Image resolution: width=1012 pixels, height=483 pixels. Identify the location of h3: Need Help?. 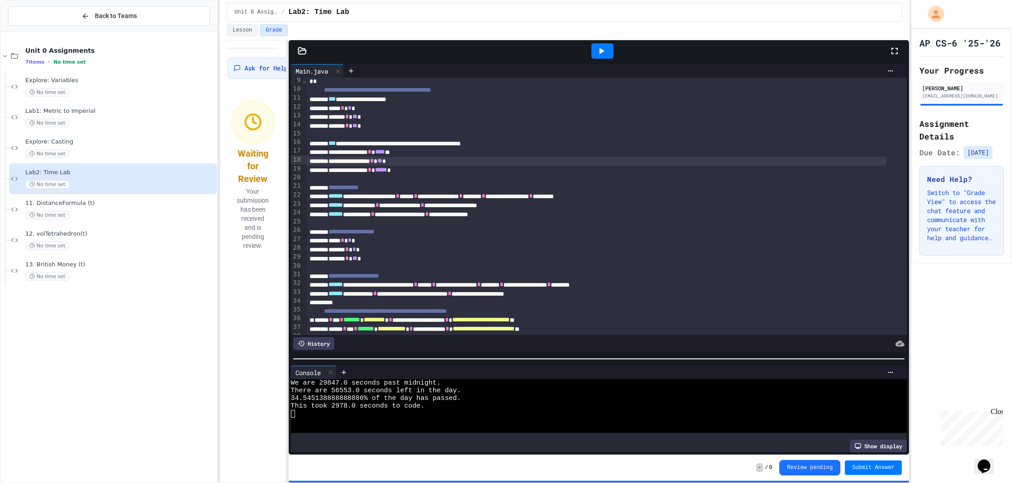
(961, 179).